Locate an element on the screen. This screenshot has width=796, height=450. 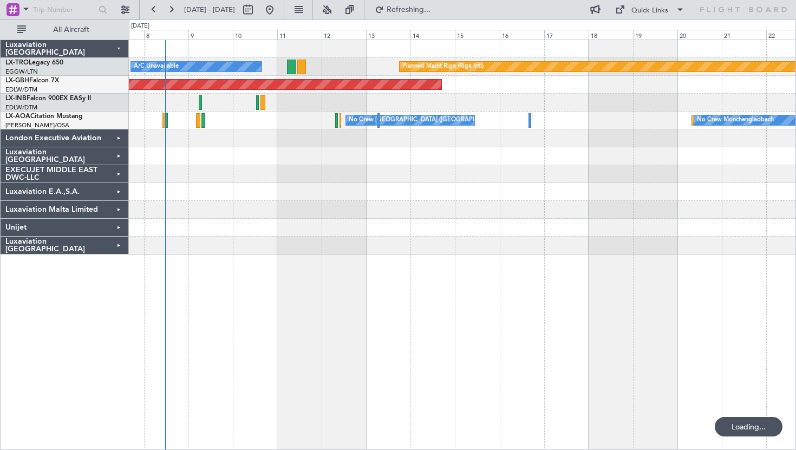
div: 8 is located at coordinates (166, 35).